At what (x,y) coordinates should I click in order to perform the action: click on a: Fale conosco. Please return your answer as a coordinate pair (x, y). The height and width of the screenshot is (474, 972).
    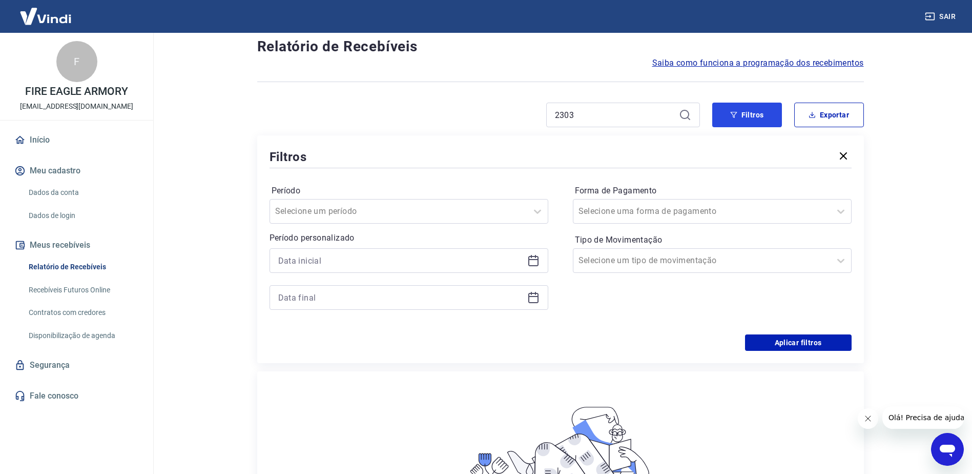
    Looking at the image, I should click on (76, 396).